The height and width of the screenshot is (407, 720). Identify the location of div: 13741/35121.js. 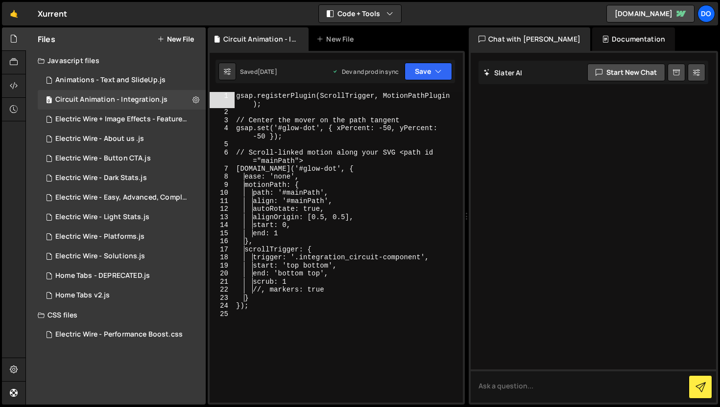
(121, 296).